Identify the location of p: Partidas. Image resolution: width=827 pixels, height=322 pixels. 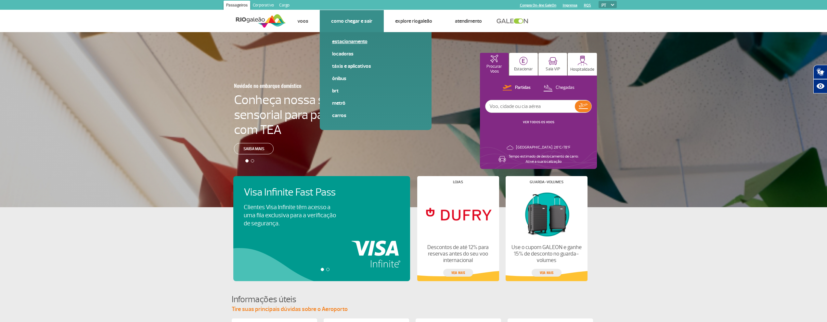
(523, 88).